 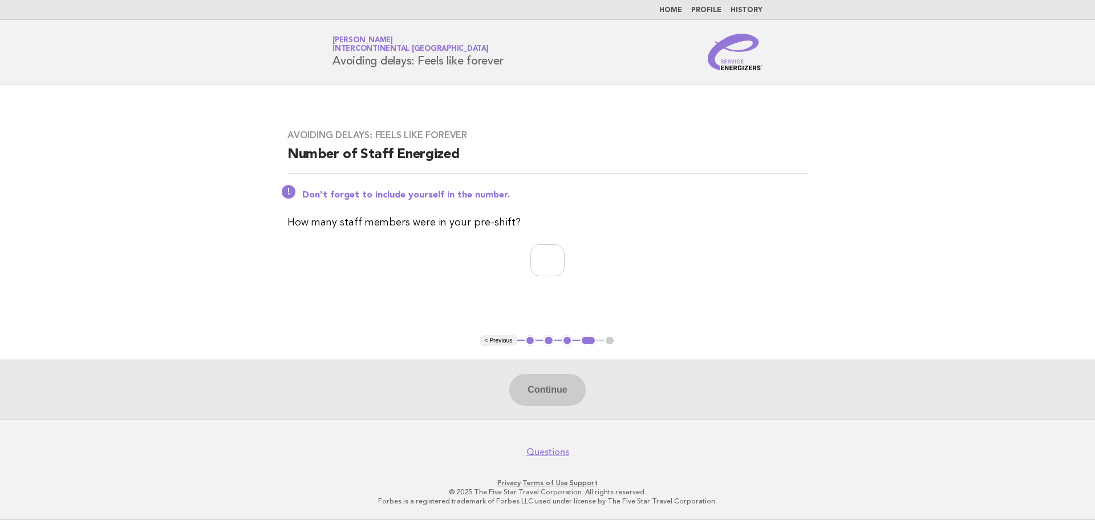 I want to click on p: Don't forget to include yourself in the number., so click(x=555, y=195).